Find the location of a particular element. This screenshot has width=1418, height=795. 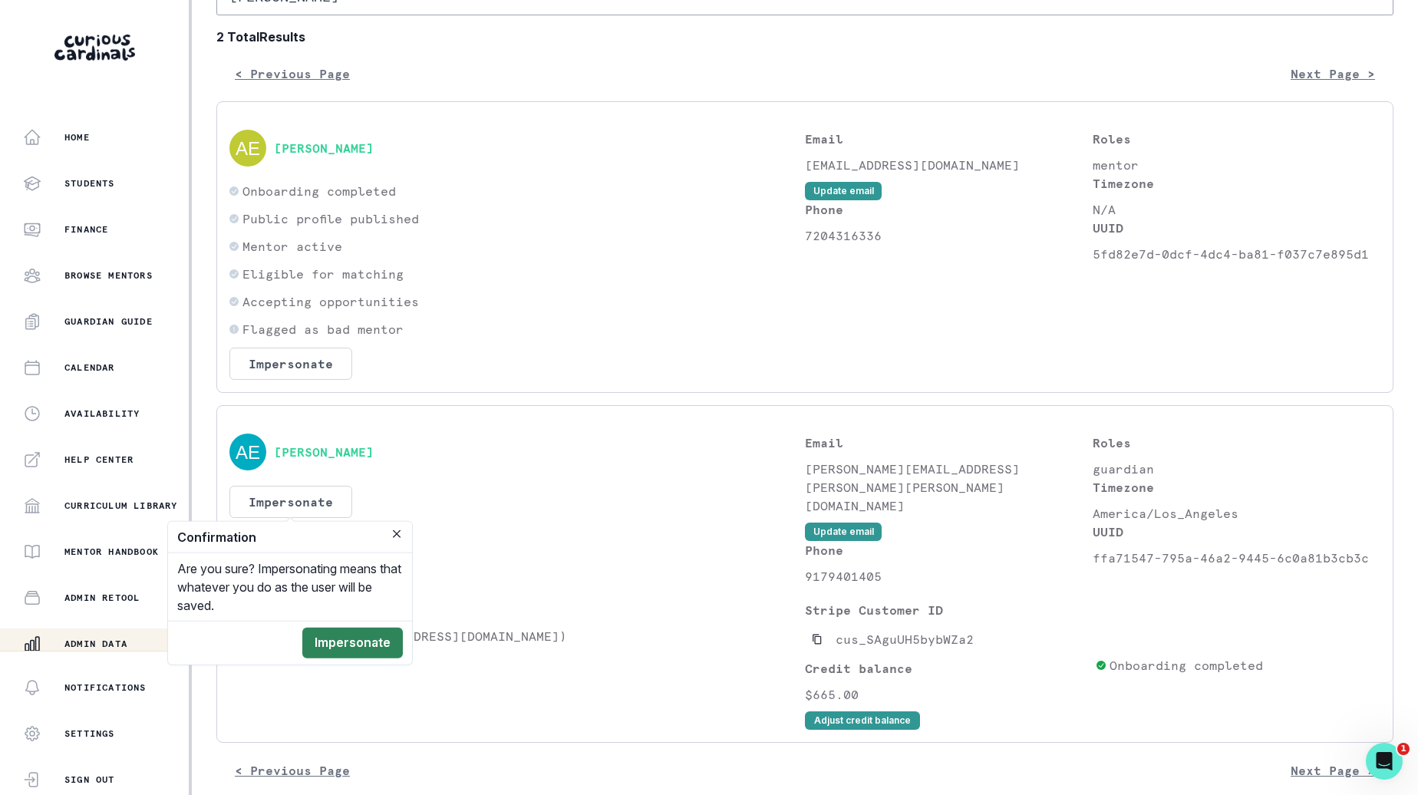

p: Notifications is located at coordinates (105, 687).